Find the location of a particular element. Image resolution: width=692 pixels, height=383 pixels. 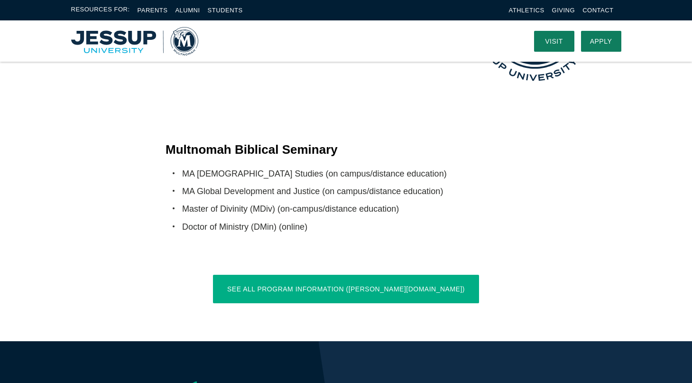

a: Students is located at coordinates (225, 10).